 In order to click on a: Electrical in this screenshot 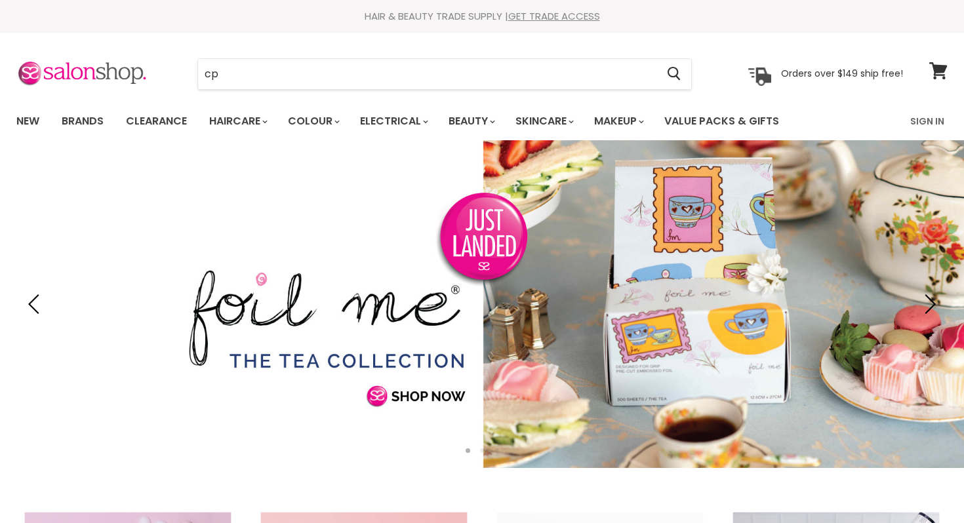, I will do `click(393, 121)`.